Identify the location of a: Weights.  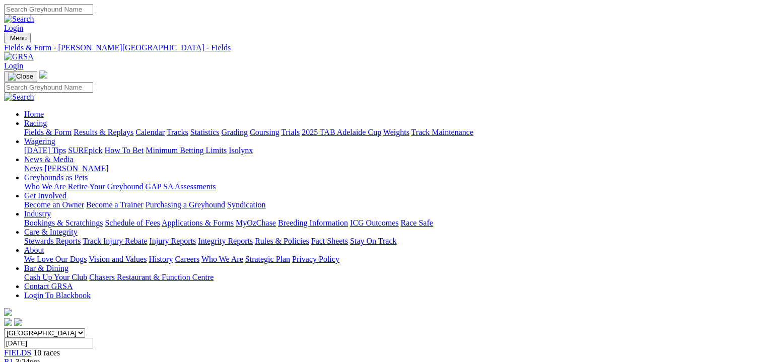
(396, 132).